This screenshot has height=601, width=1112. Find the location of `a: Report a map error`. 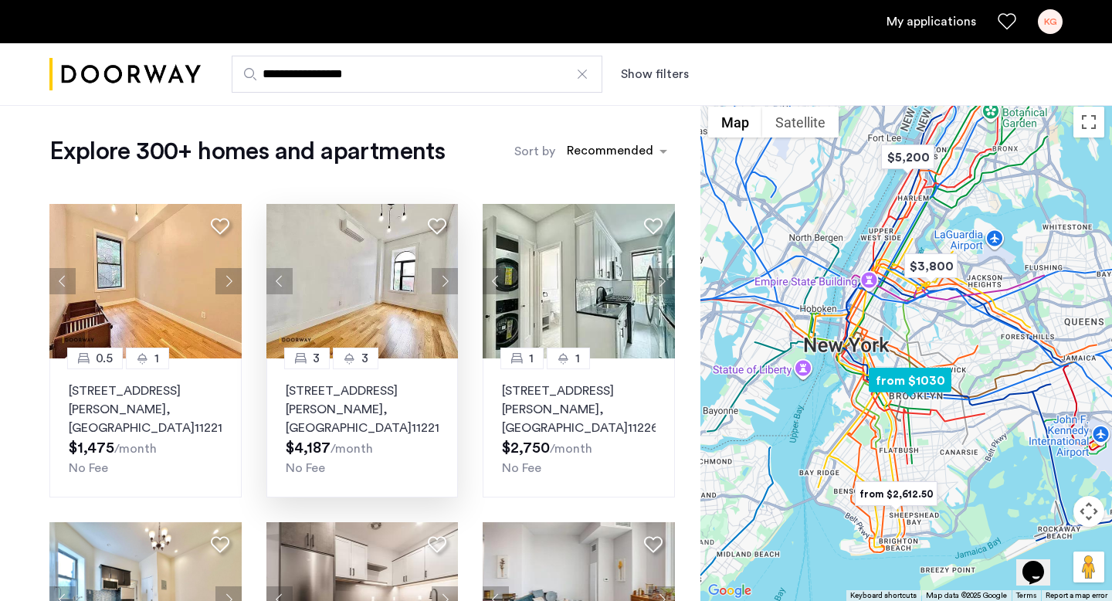

a: Report a map error is located at coordinates (1076, 595).